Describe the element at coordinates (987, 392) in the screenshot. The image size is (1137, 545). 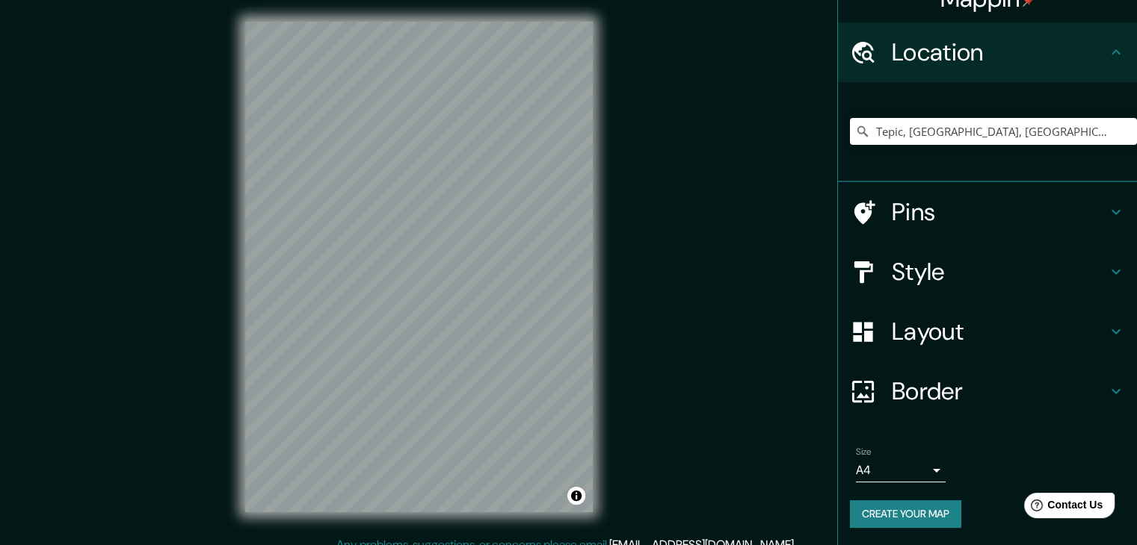
I see `div: Border` at that location.